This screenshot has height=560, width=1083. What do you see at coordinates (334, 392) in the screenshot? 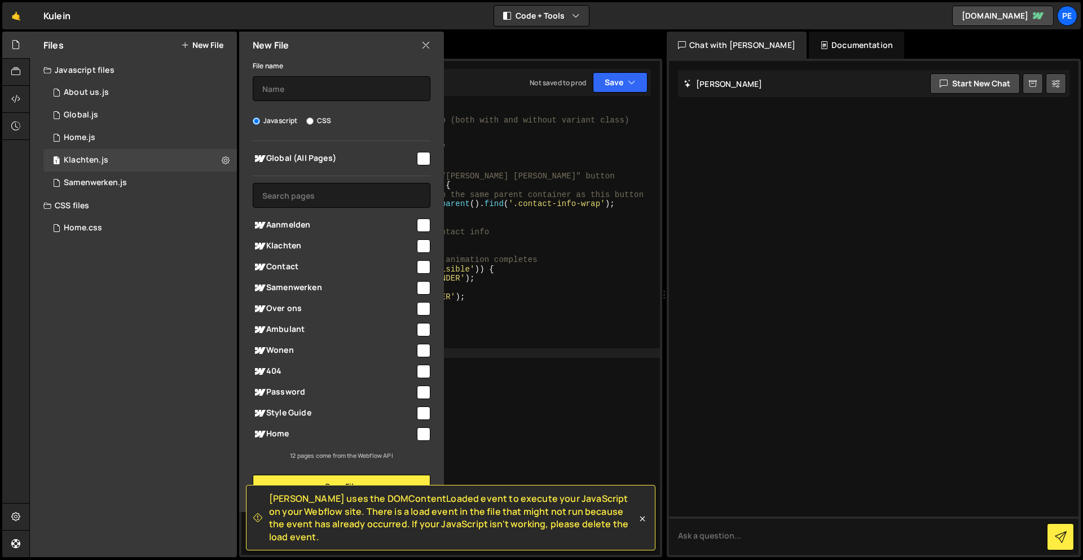
I see `span: Password` at bounding box center [334, 392].